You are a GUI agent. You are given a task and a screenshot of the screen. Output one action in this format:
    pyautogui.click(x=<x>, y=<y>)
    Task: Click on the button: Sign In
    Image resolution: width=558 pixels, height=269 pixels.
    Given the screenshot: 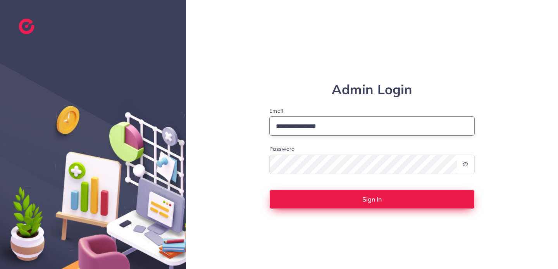 What is the action you would take?
    pyautogui.click(x=372, y=199)
    